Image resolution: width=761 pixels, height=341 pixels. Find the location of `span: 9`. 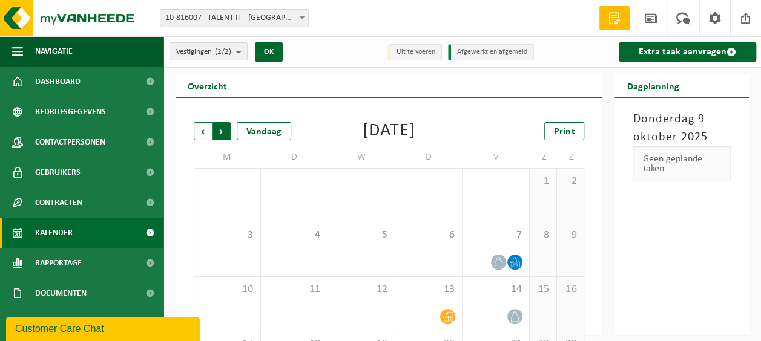

span: 9 is located at coordinates (570, 236).